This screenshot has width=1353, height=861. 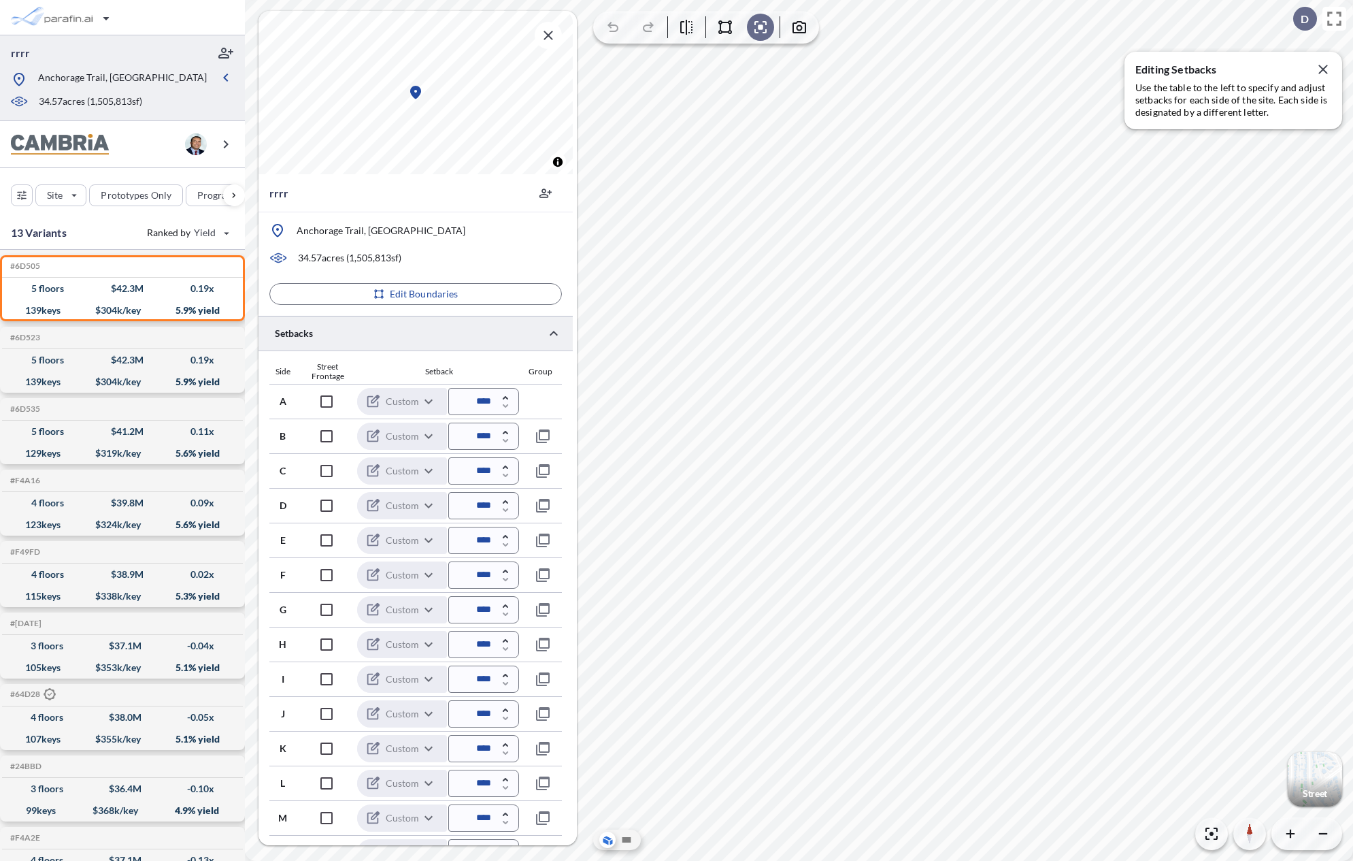 I want to click on div: J, so click(x=283, y=714).